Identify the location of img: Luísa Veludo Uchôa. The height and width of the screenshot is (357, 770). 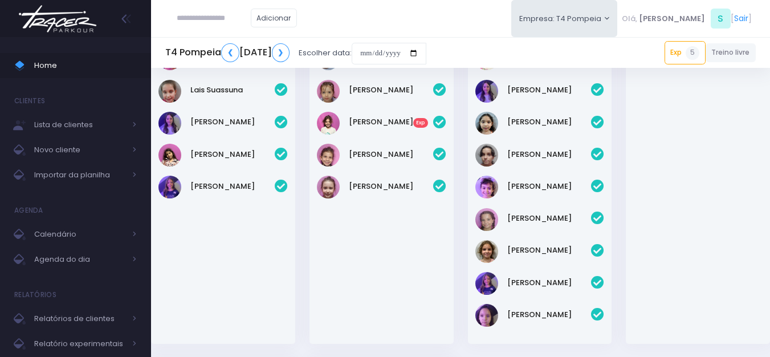
(328, 91).